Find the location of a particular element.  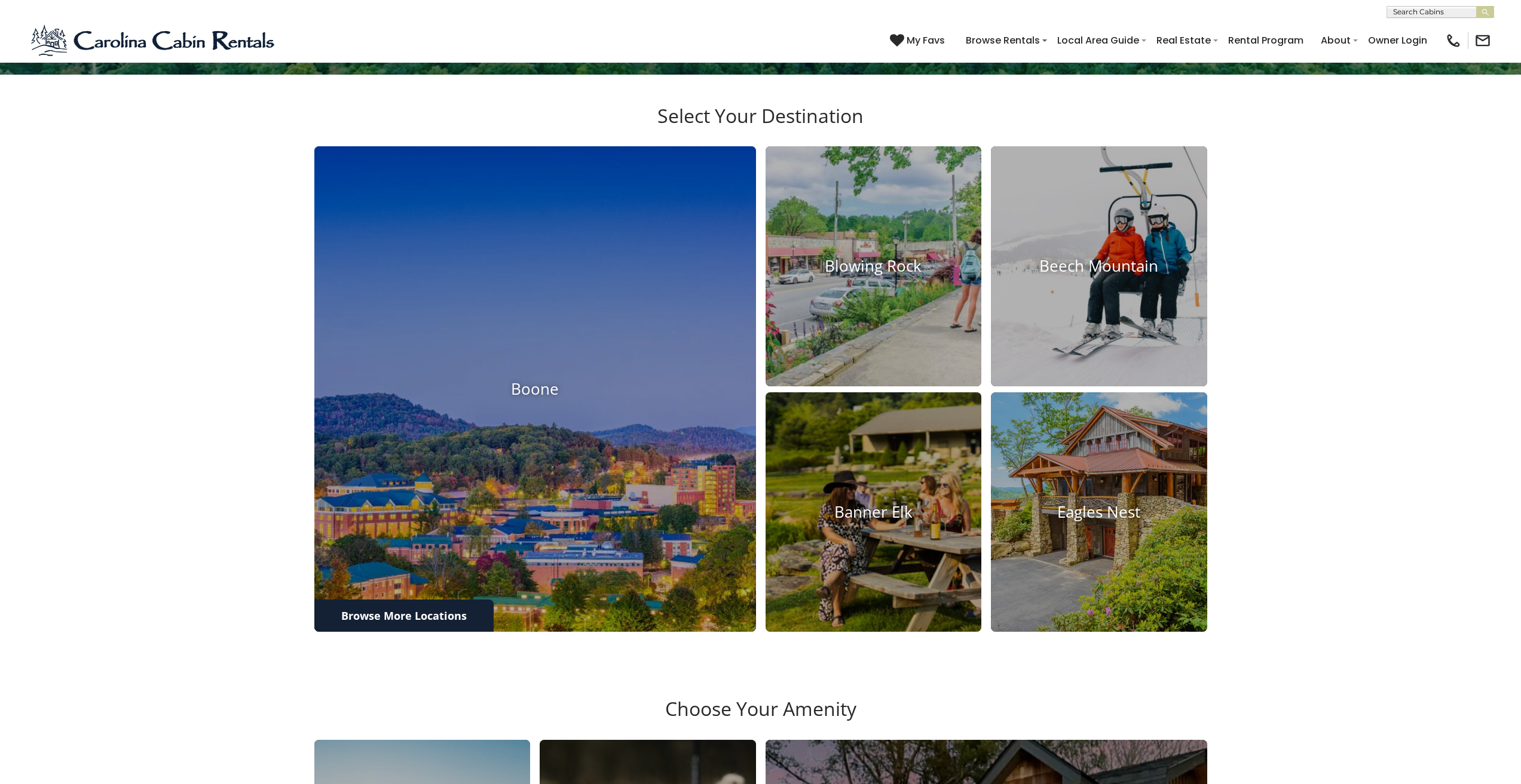

a: Blowing Rock is located at coordinates (874, 266).